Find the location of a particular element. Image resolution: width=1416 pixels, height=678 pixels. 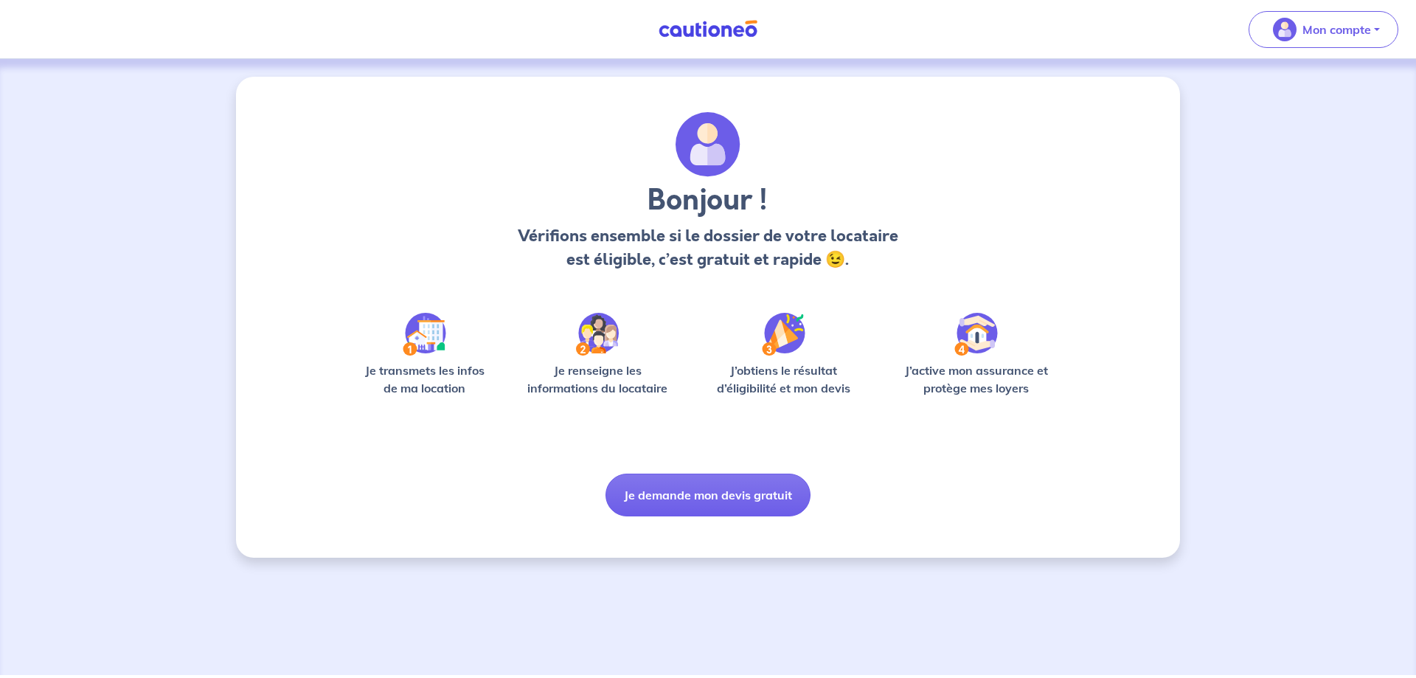

button: illu_account_valid_menu.svgMon compte is located at coordinates (1323, 30).